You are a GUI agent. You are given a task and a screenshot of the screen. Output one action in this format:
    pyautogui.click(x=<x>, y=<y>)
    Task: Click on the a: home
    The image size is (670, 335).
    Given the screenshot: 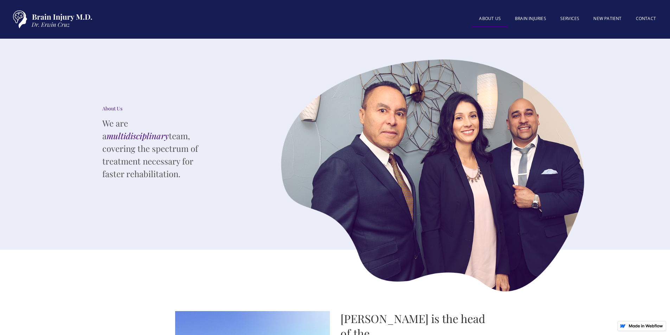 What is the action you would take?
    pyautogui.click(x=51, y=19)
    